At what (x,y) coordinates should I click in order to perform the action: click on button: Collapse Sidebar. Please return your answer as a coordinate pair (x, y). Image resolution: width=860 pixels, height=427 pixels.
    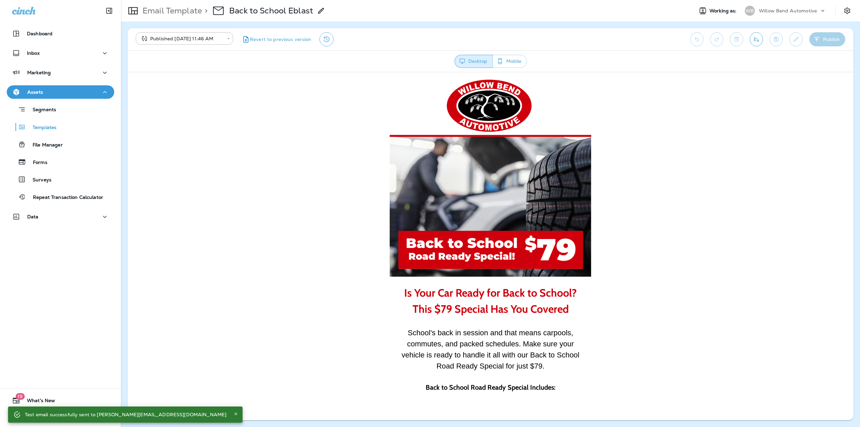
    Looking at the image, I should click on (109, 11).